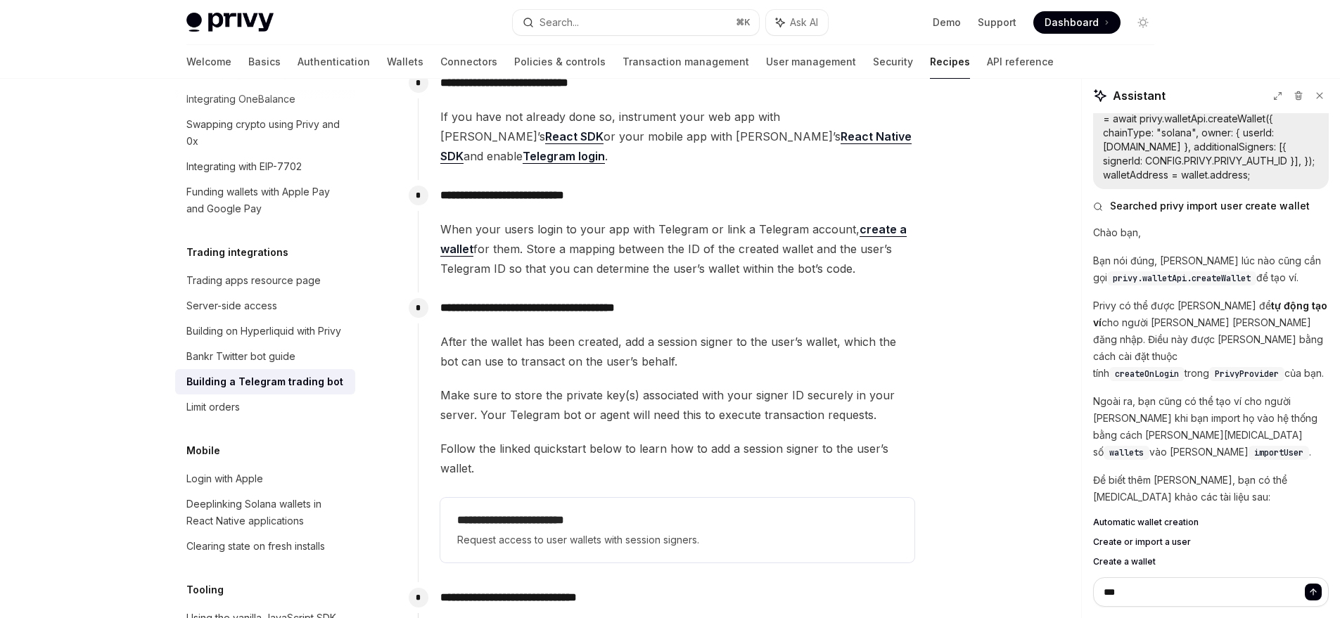  What do you see at coordinates (560, 62) in the screenshot?
I see `a: Policies & controls` at bounding box center [560, 62].